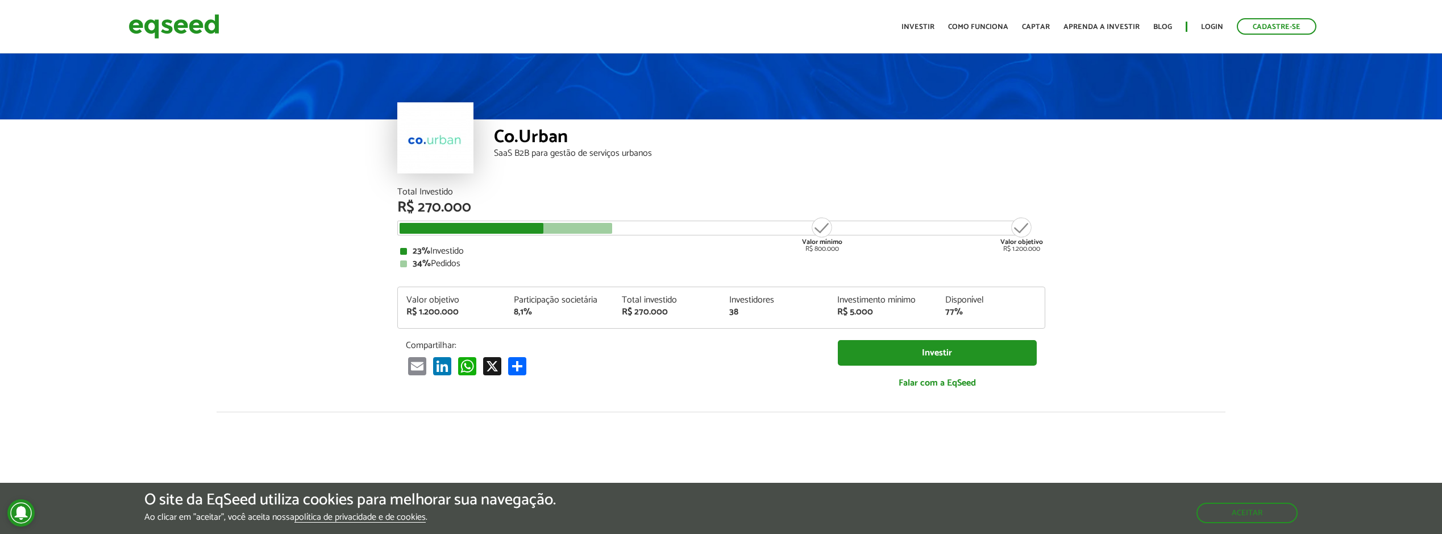 The image size is (1442, 534). I want to click on a: Como funciona, so click(978, 27).